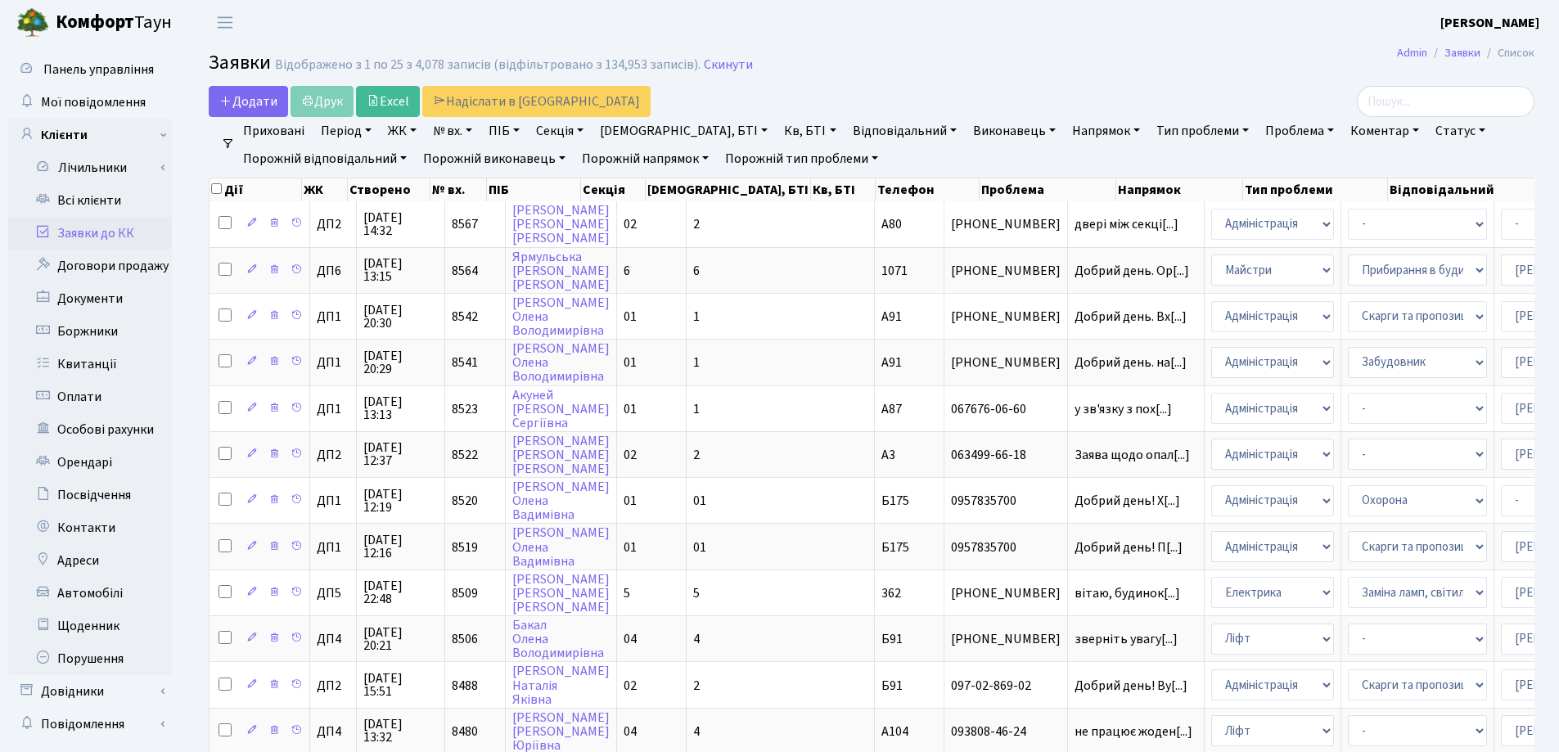 This screenshot has height=752, width=1559. What do you see at coordinates (90, 135) in the screenshot?
I see `a: Клієнти` at bounding box center [90, 135].